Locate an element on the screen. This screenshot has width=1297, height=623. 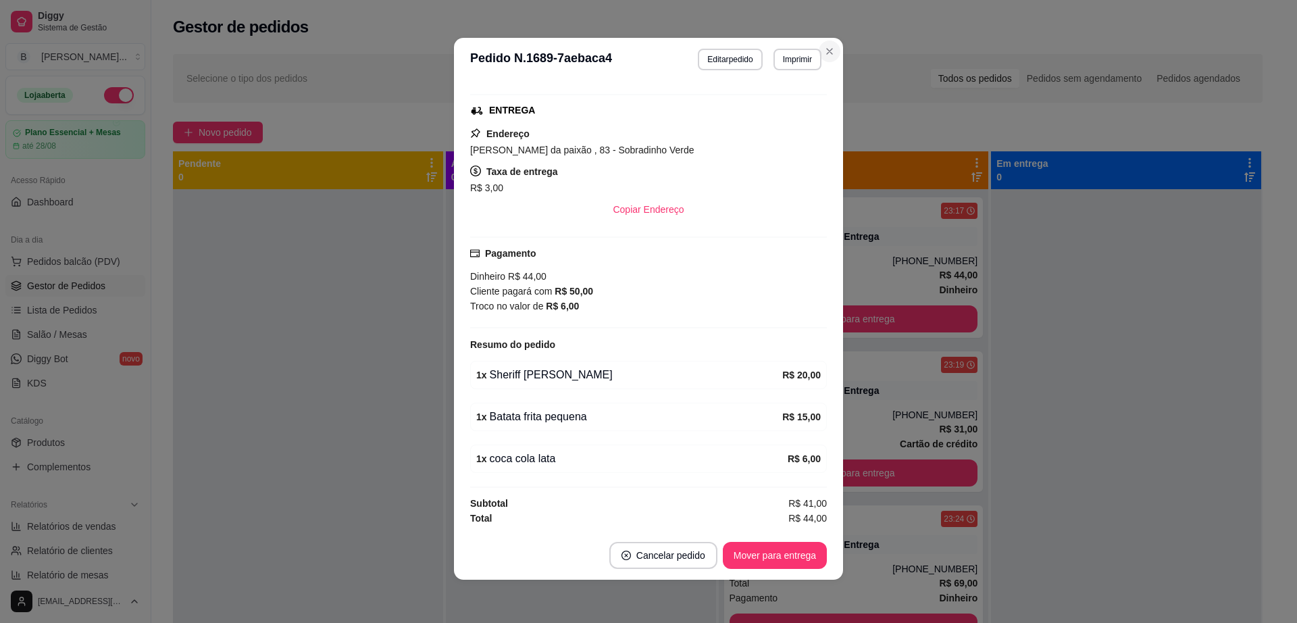
strong: Pagamento is located at coordinates (510, 253).